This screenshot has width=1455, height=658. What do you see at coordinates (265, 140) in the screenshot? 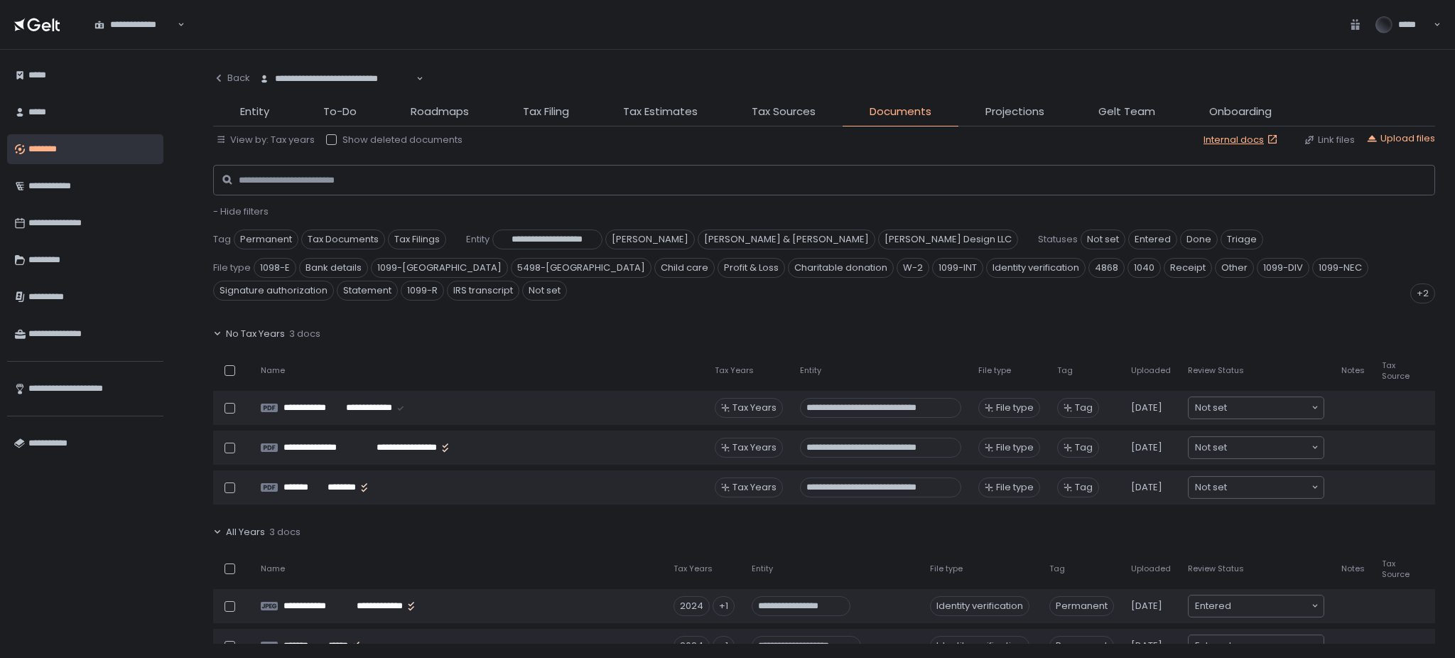
I see `div: View by: Tax years` at bounding box center [265, 140].